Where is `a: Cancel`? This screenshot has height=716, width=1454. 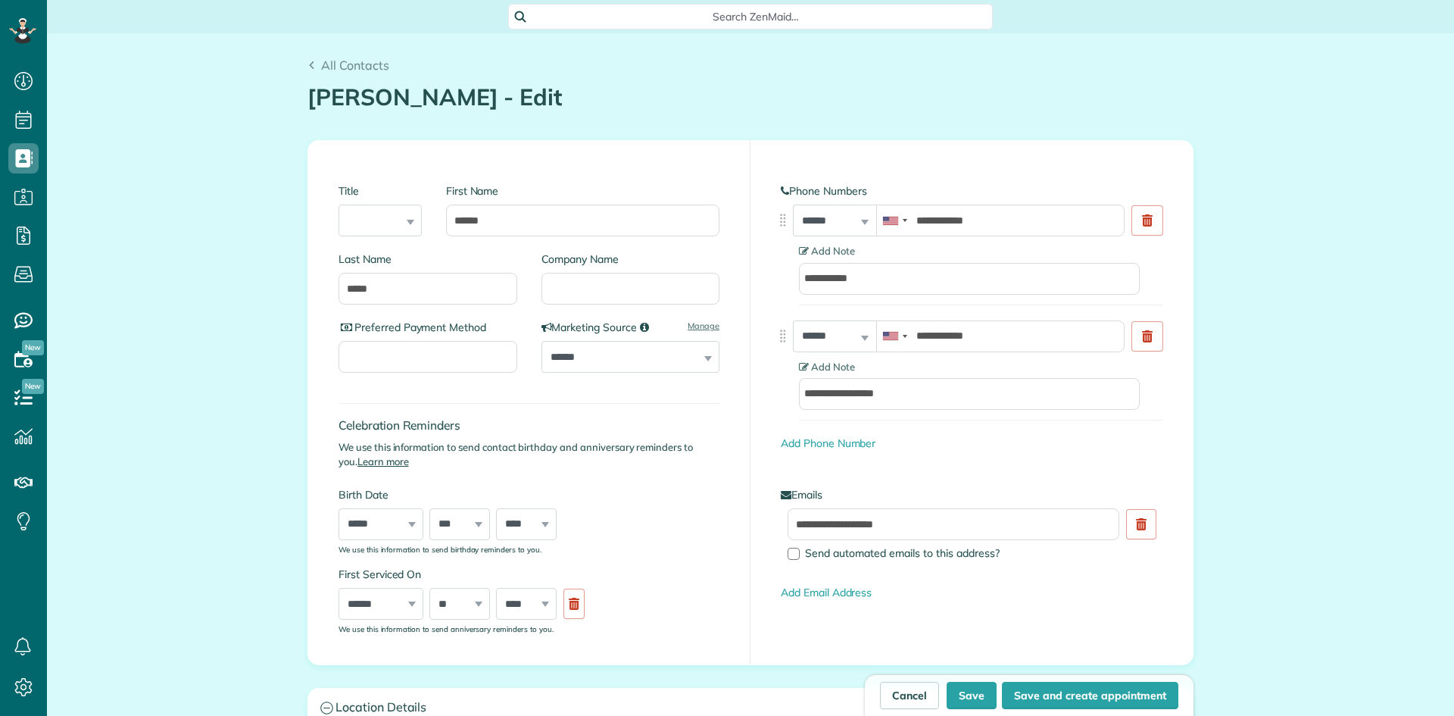 a: Cancel is located at coordinates (910, 695).